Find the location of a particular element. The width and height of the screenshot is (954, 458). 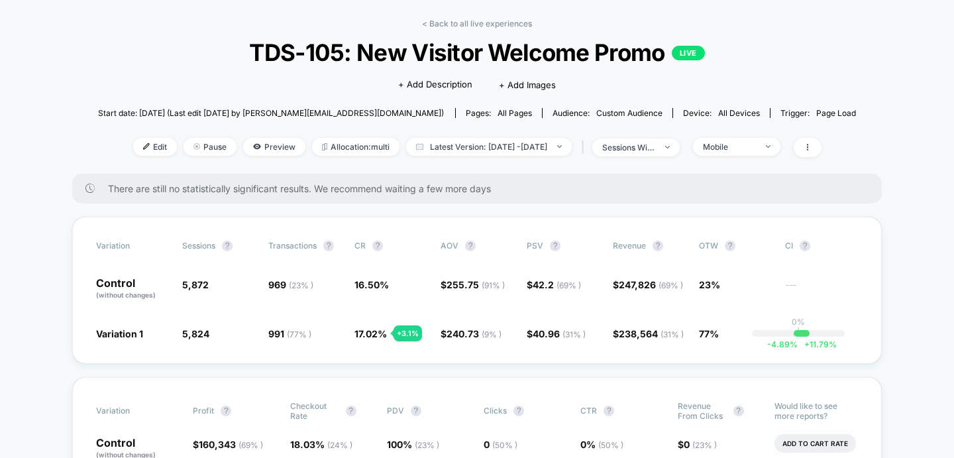

div: Pages: is located at coordinates (499, 113).